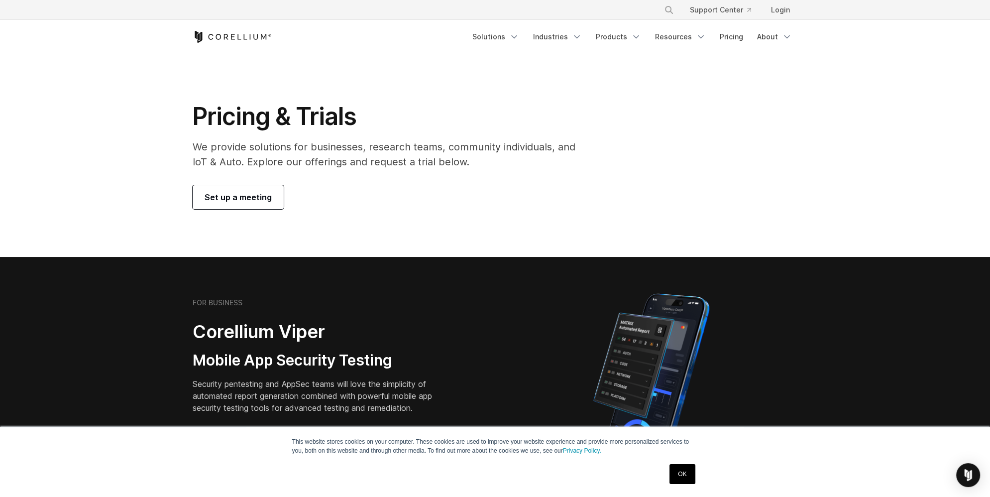 Image resolution: width=990 pixels, height=497 pixels. I want to click on h3: Mobile App Security Testing, so click(320, 360).